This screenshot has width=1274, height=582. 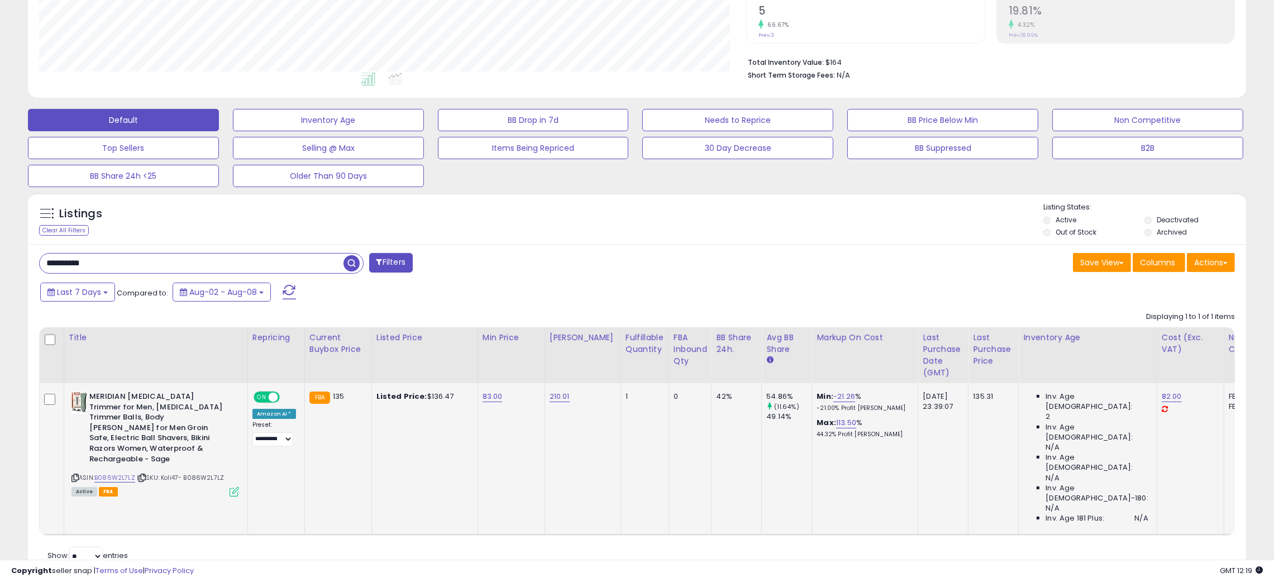 What do you see at coordinates (328, 176) in the screenshot?
I see `button: Older Than 90 Days` at bounding box center [328, 176].